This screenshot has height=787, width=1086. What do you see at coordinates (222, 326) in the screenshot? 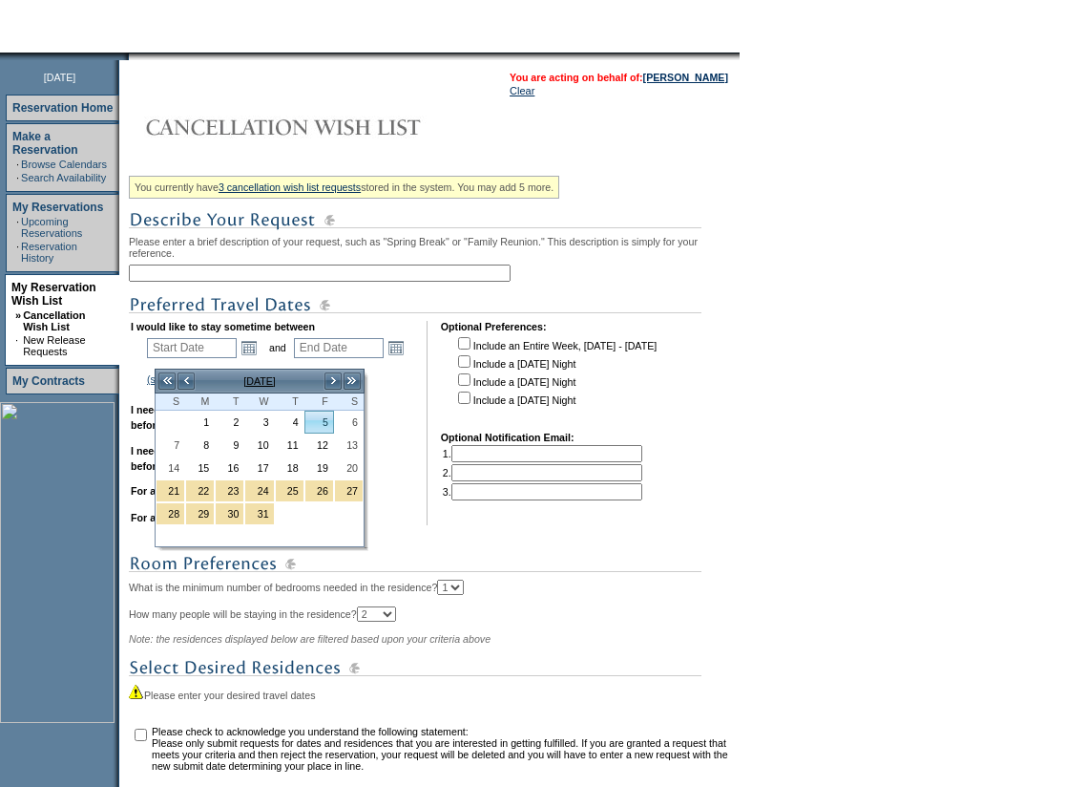
I see `b: I would like to stay sometime between` at bounding box center [222, 326].